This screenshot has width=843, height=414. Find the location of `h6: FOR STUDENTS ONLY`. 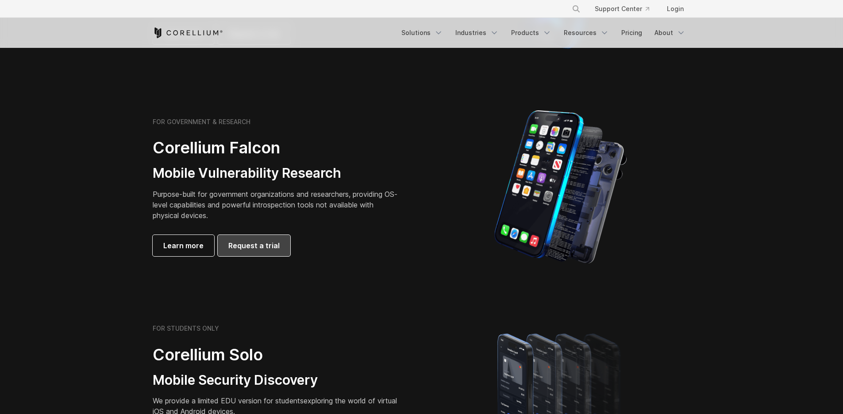

h6: FOR STUDENTS ONLY is located at coordinates (186, 328).